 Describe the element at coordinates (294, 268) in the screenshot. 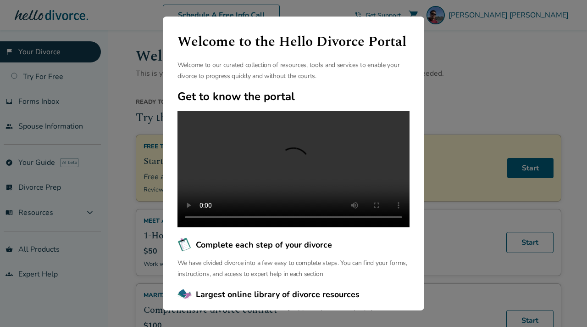

I see `p: We have divided divorce into a few easy to complete steps. You can find your forms, instructions,...` at that location.